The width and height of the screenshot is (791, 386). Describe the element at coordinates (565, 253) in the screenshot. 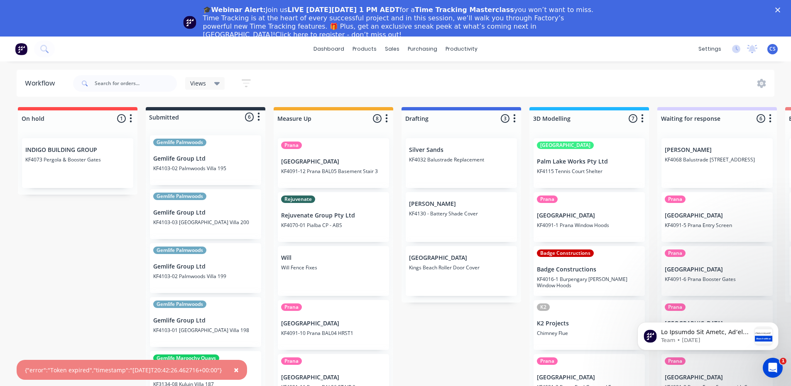

I see `div: Badge Constructions` at that location.